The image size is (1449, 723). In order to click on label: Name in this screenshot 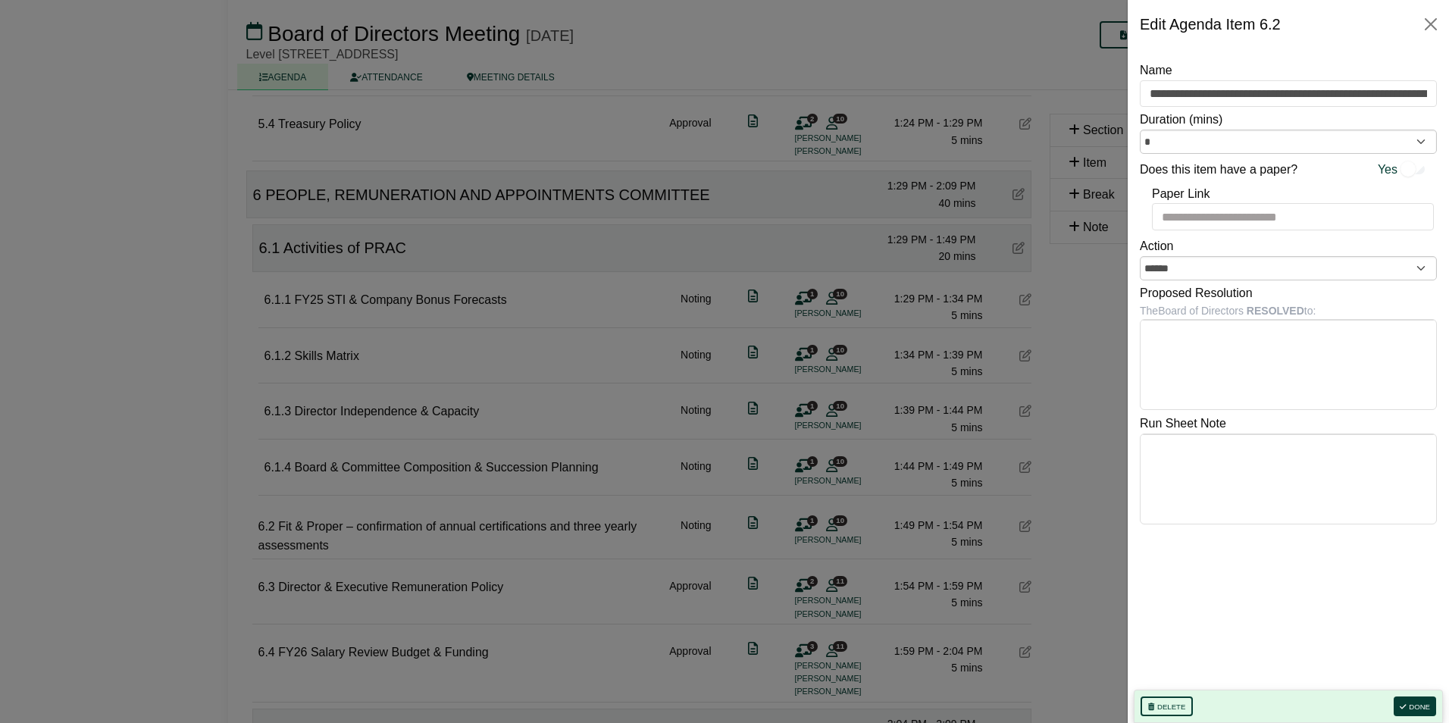, I will do `click(1156, 71)`.